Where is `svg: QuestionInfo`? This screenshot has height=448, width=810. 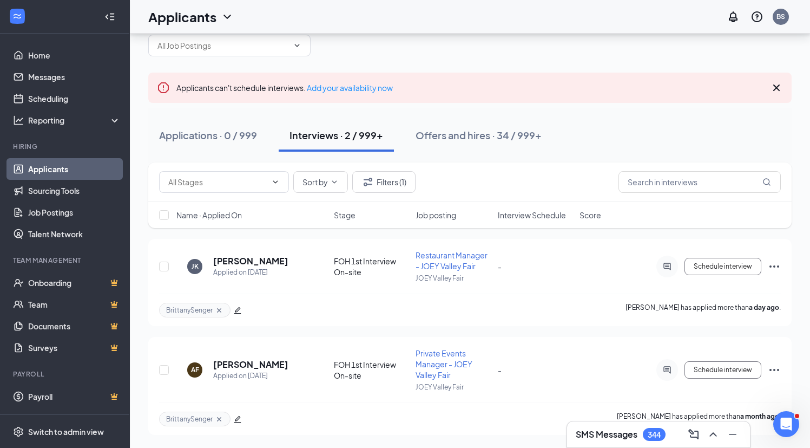 svg: QuestionInfo is located at coordinates (757, 17).